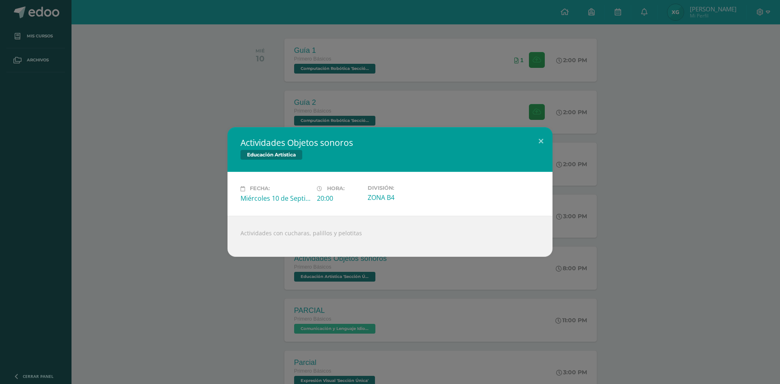  What do you see at coordinates (276, 198) in the screenshot?
I see `div: Miércoles 10 de Septiembre` at bounding box center [276, 198].